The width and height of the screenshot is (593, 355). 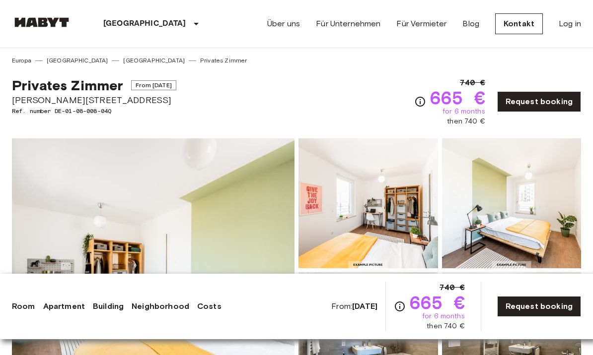 What do you see at coordinates (283, 24) in the screenshot?
I see `a: Über uns` at bounding box center [283, 24].